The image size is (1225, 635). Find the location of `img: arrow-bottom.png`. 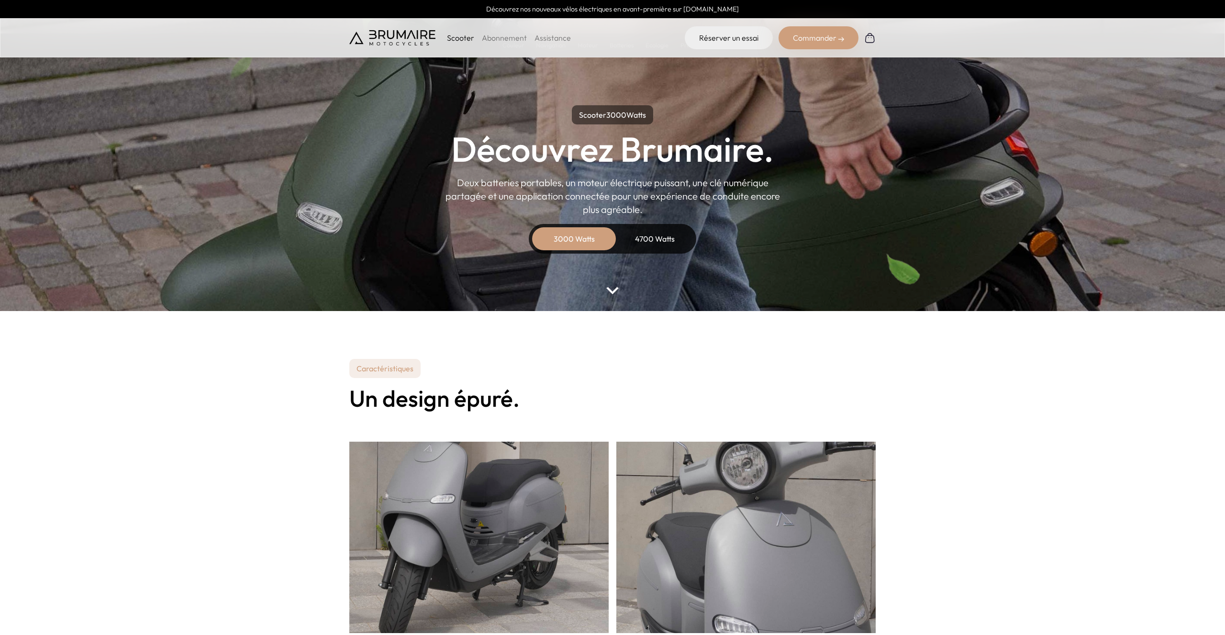

img: arrow-bottom.png is located at coordinates (612, 290).